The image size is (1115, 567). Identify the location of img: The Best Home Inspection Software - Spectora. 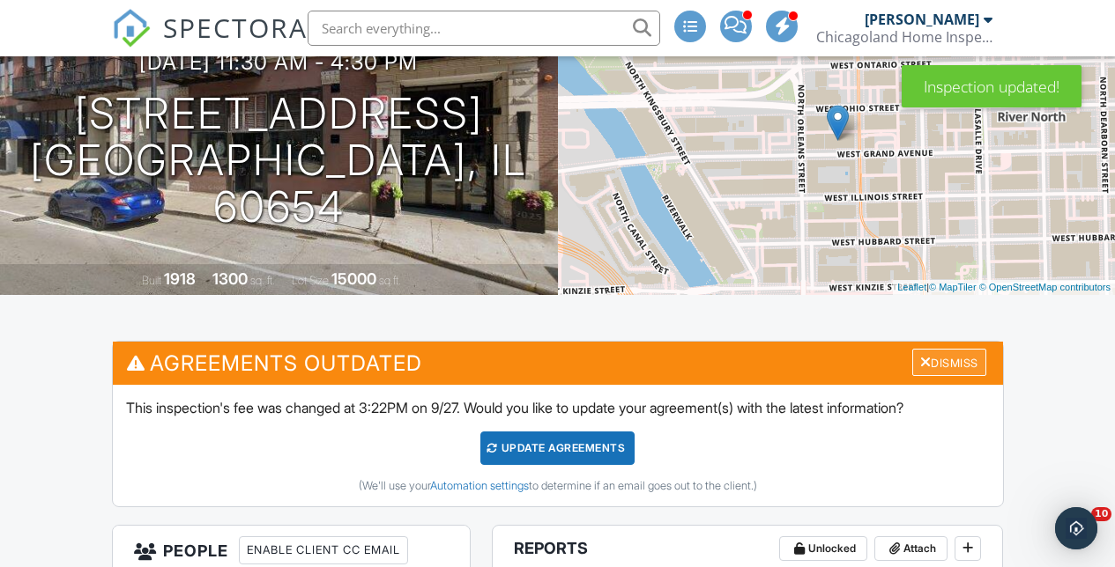
(131, 28).